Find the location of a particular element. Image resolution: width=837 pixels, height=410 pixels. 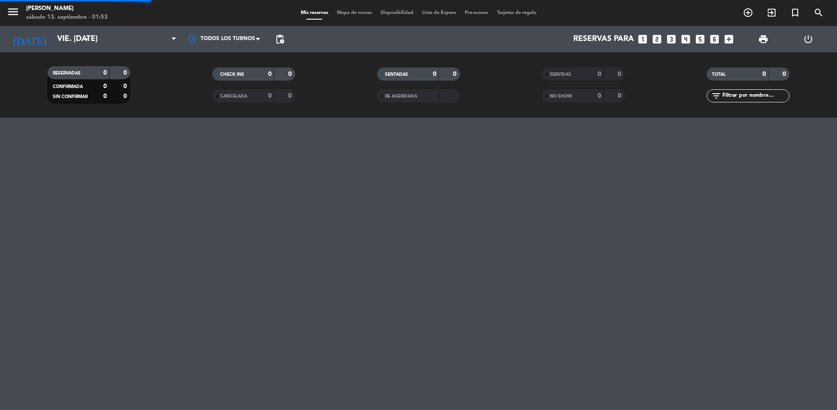

span: Reservas para is located at coordinates (603, 39).